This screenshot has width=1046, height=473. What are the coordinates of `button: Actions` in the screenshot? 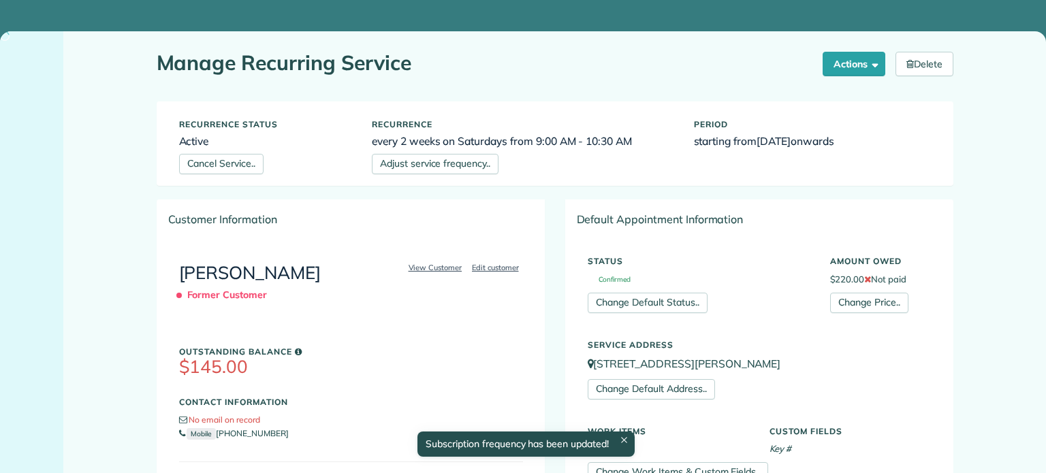 It's located at (854, 64).